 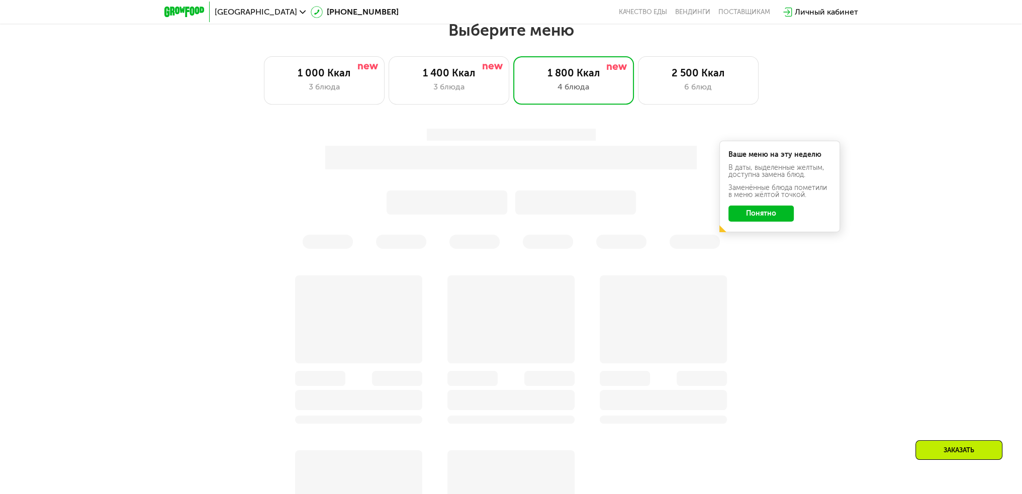 I want to click on div: В даты, выделенные желтым, доступна замена блюд., so click(x=780, y=171).